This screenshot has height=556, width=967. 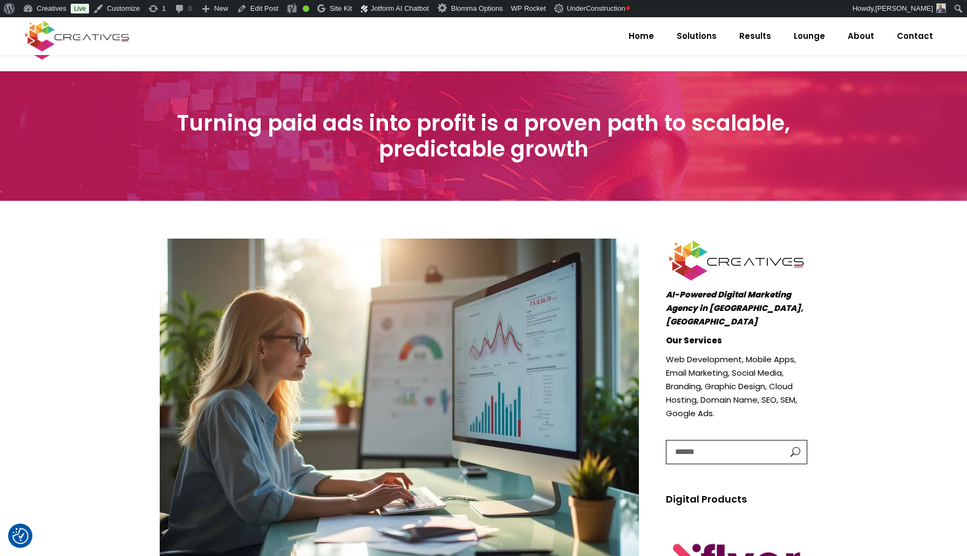 What do you see at coordinates (755, 36) in the screenshot?
I see `span: Results` at bounding box center [755, 36].